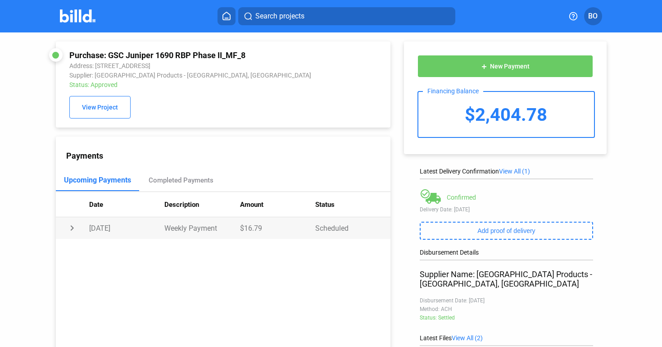 Image resolution: width=662 pixels, height=347 pixels. Describe the element at coordinates (347, 16) in the screenshot. I see `button: Search projects` at that location.